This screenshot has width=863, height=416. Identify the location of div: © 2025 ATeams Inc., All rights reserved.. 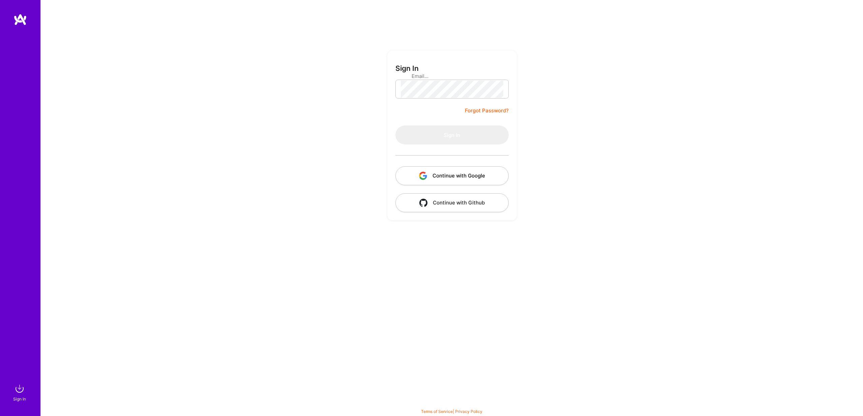
(452, 404).